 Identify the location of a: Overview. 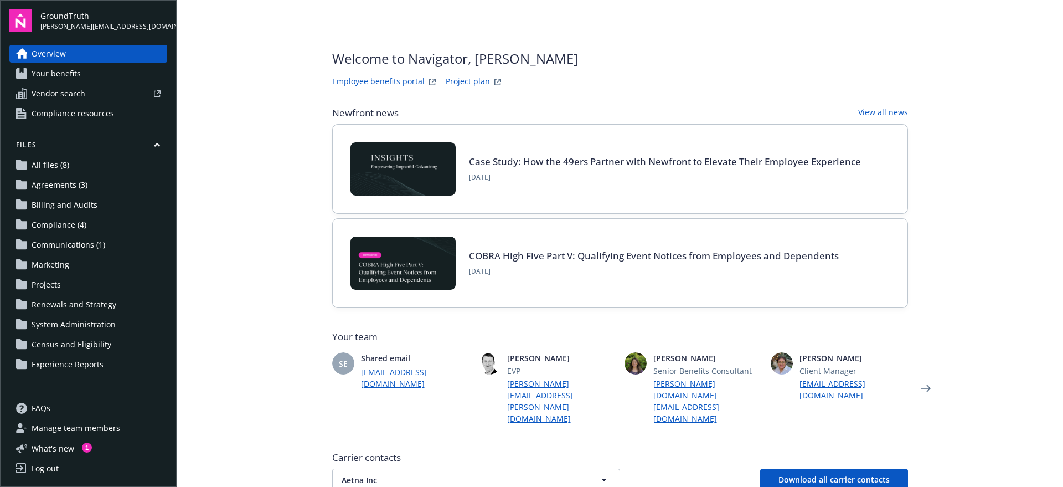
(88, 54).